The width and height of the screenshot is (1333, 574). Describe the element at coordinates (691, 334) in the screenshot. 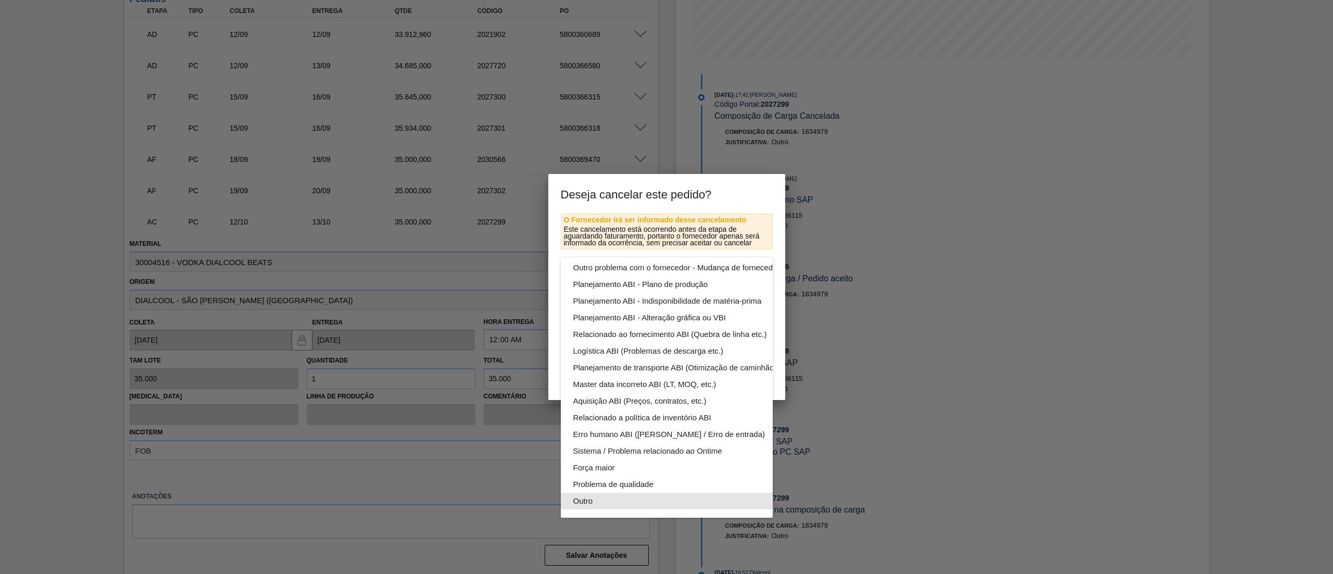

I see `div: Relacionado ao fornecimento ABI (Quebra de linha etc.)` at that location.